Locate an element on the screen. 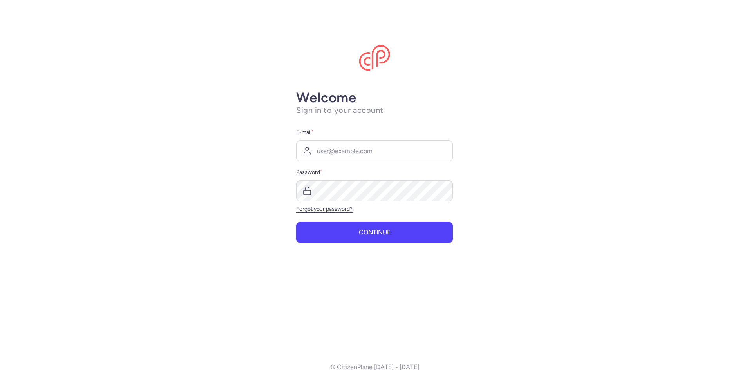  h1: Sign in to your account is located at coordinates (375, 110).